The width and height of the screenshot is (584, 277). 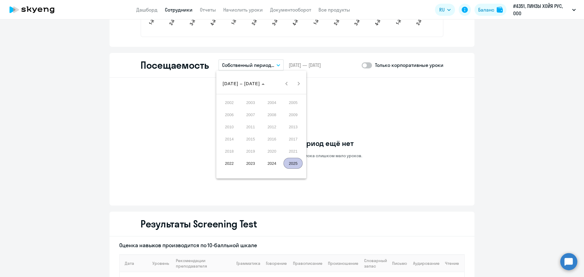 What do you see at coordinates (250, 115) in the screenshot?
I see `span: 2007` at bounding box center [250, 115].